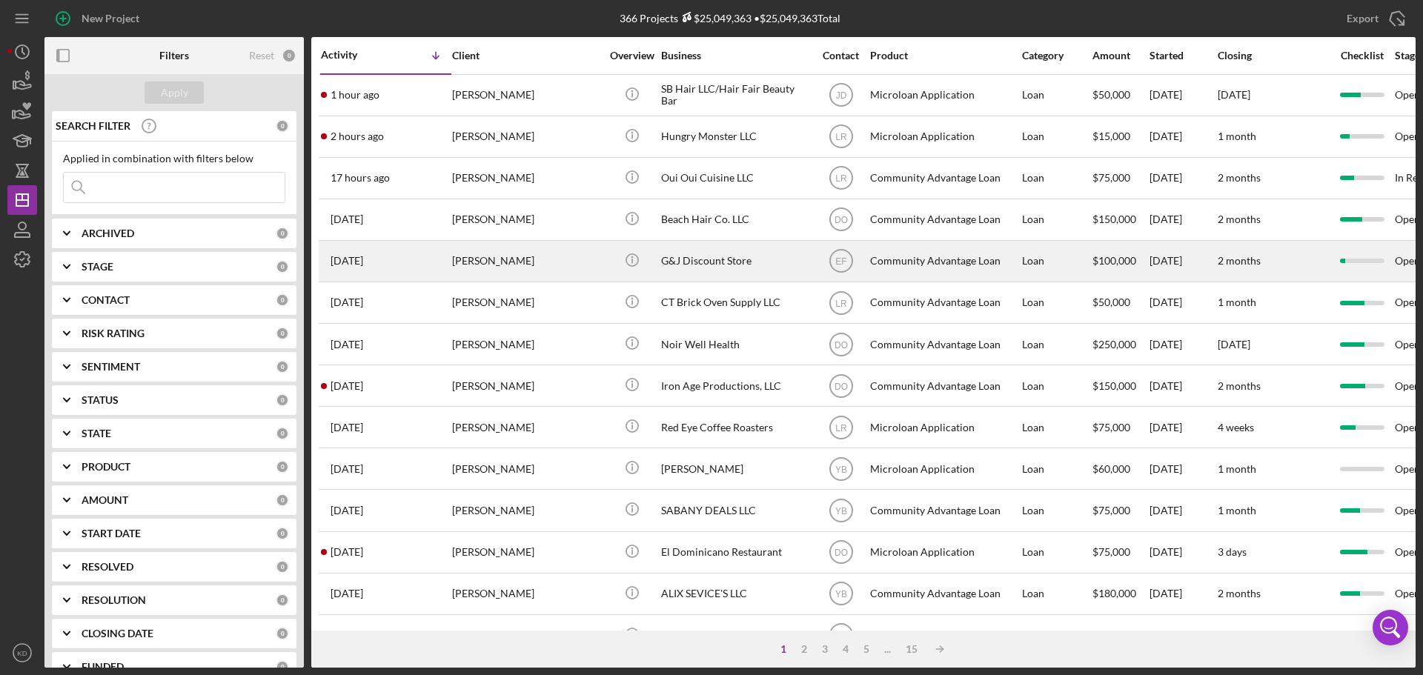  Describe the element at coordinates (111, 533) in the screenshot. I see `b: START DATE` at that location.